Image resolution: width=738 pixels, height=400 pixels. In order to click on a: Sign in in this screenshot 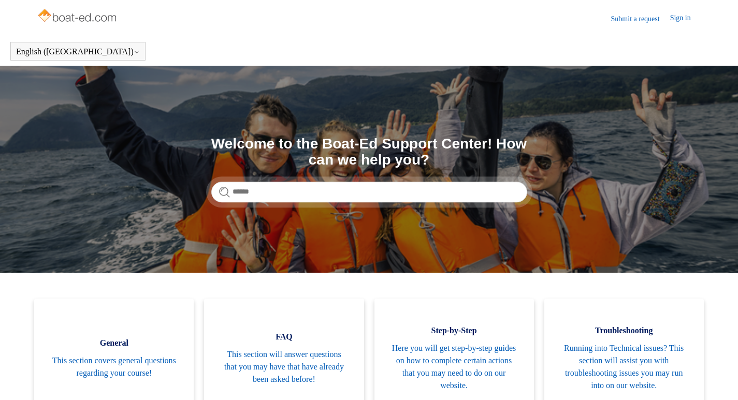, I will do `click(686, 19)`.